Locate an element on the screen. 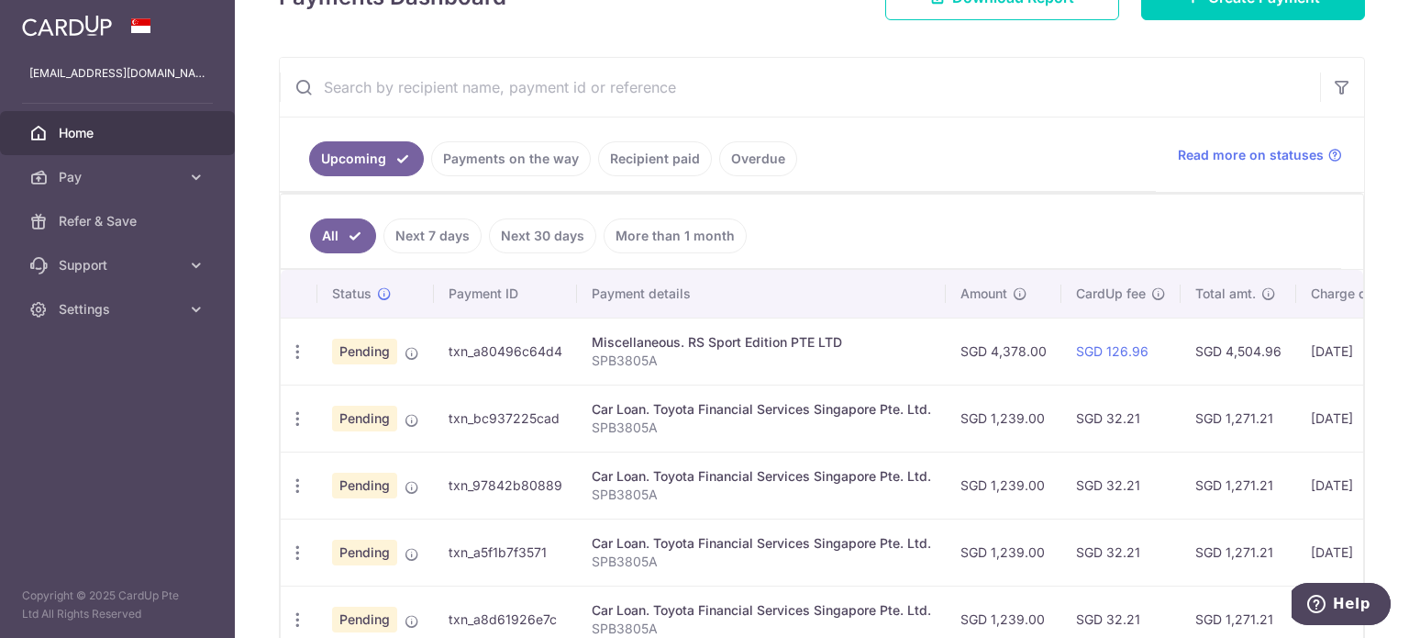 The height and width of the screenshot is (638, 1409). div: Miscellaneous. RS Sport Edition PTE LTD is located at coordinates (762, 342).